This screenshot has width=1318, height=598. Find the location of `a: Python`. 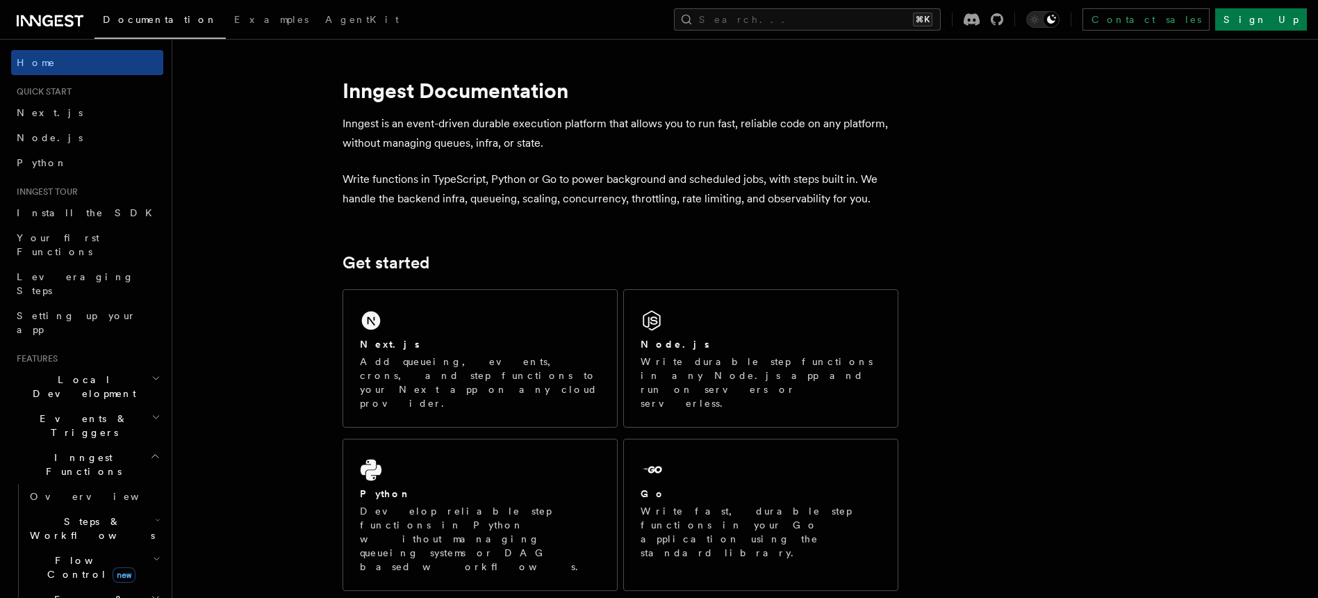

a: Python is located at coordinates (87, 163).